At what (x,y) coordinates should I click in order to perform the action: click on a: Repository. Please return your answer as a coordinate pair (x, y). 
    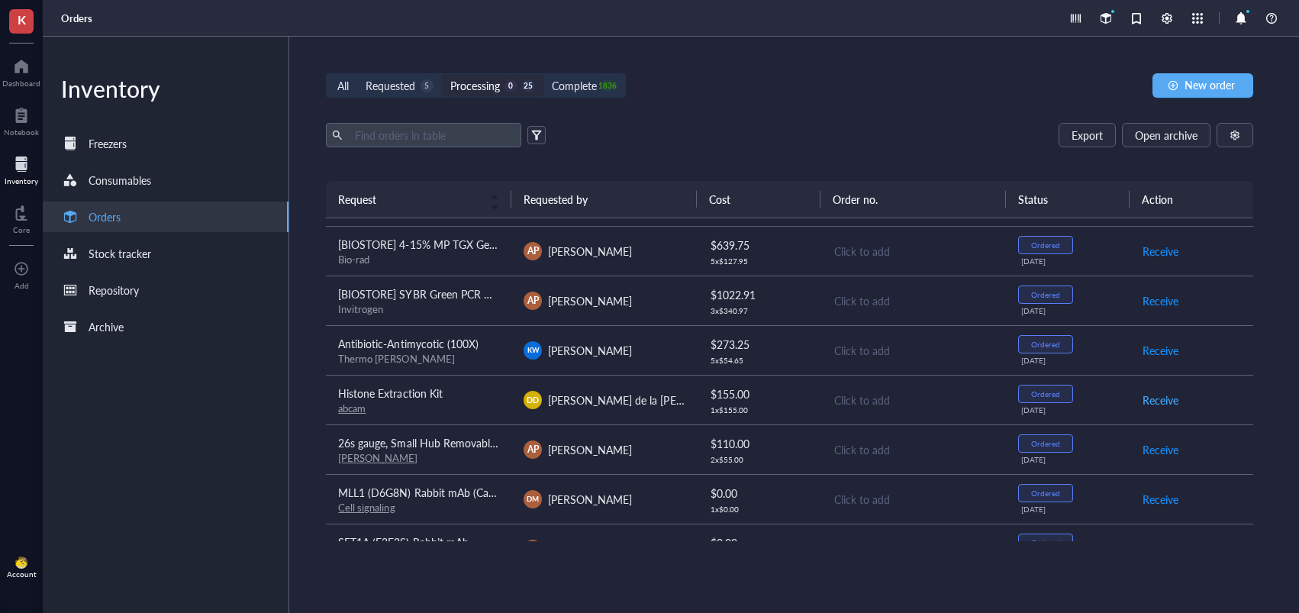
    Looking at the image, I should click on (166, 290).